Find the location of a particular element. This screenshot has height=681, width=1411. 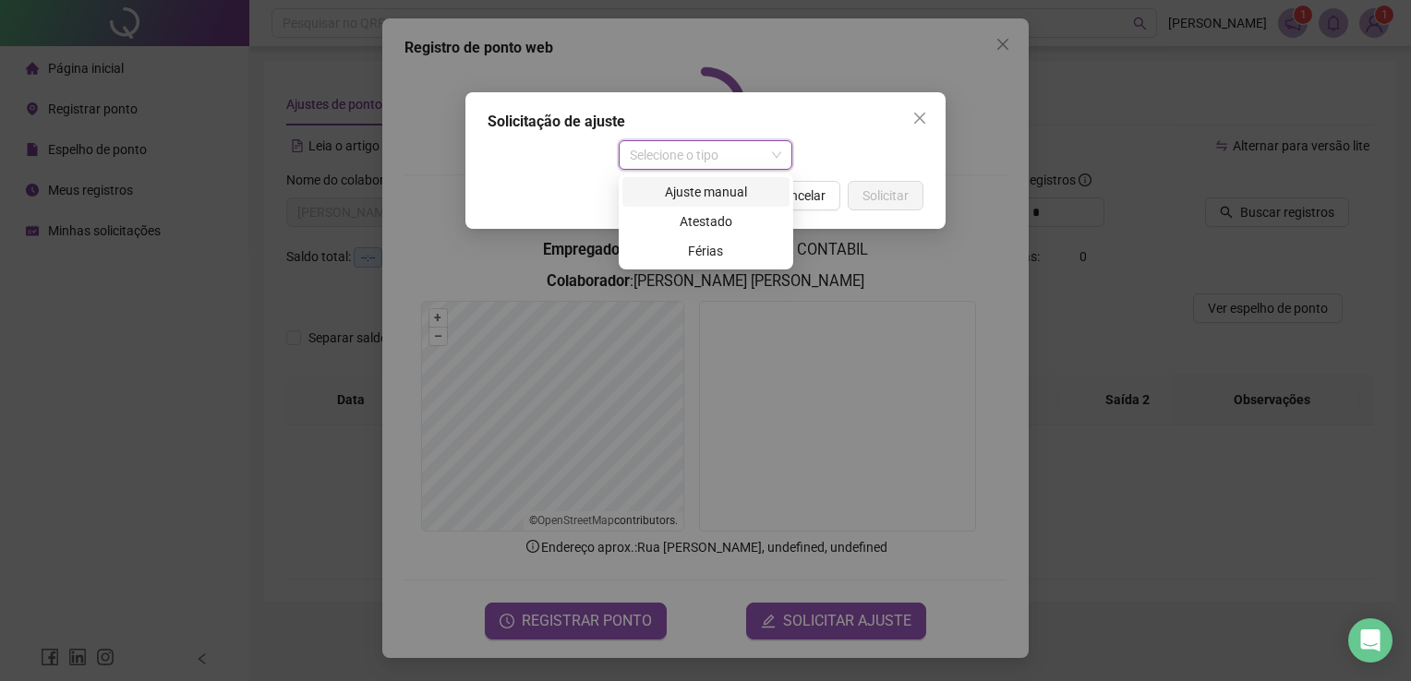

div: Ajuste manual is located at coordinates (705, 192).